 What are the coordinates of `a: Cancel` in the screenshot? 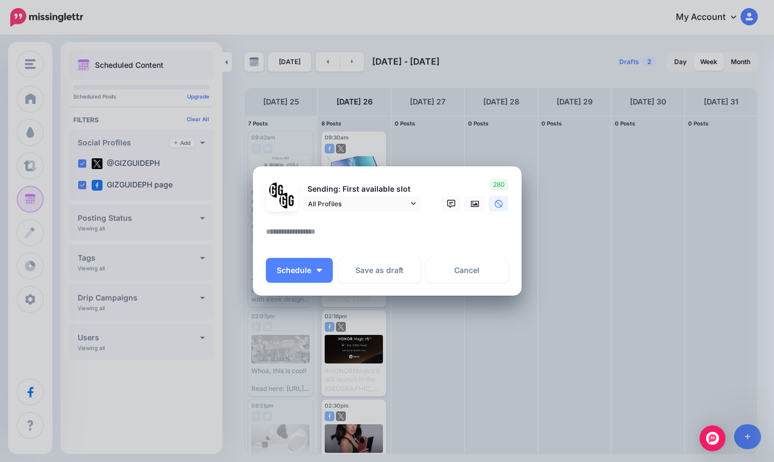 It's located at (467, 271).